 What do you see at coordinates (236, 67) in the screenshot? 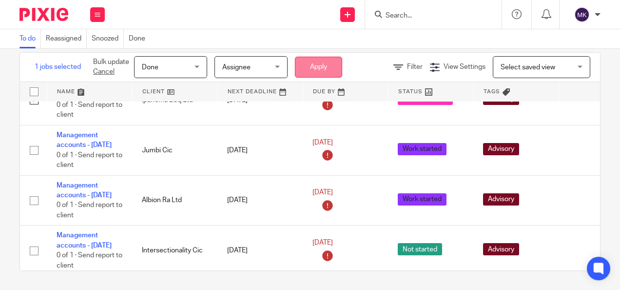
I see `span: Assignee` at bounding box center [236, 67].